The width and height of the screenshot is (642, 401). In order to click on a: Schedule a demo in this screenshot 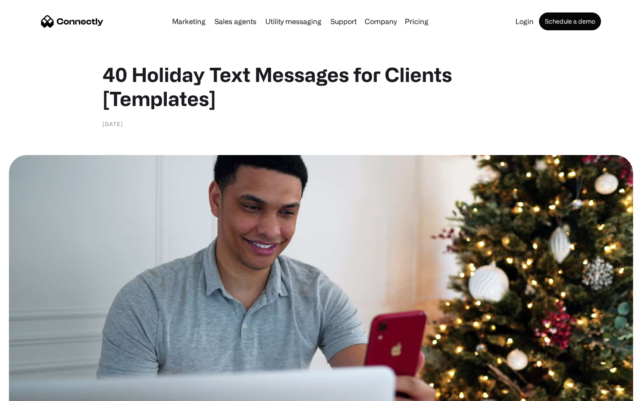, I will do `click(570, 21)`.